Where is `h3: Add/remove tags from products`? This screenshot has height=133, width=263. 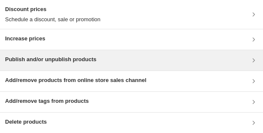 h3: Add/remove tags from products is located at coordinates (47, 101).